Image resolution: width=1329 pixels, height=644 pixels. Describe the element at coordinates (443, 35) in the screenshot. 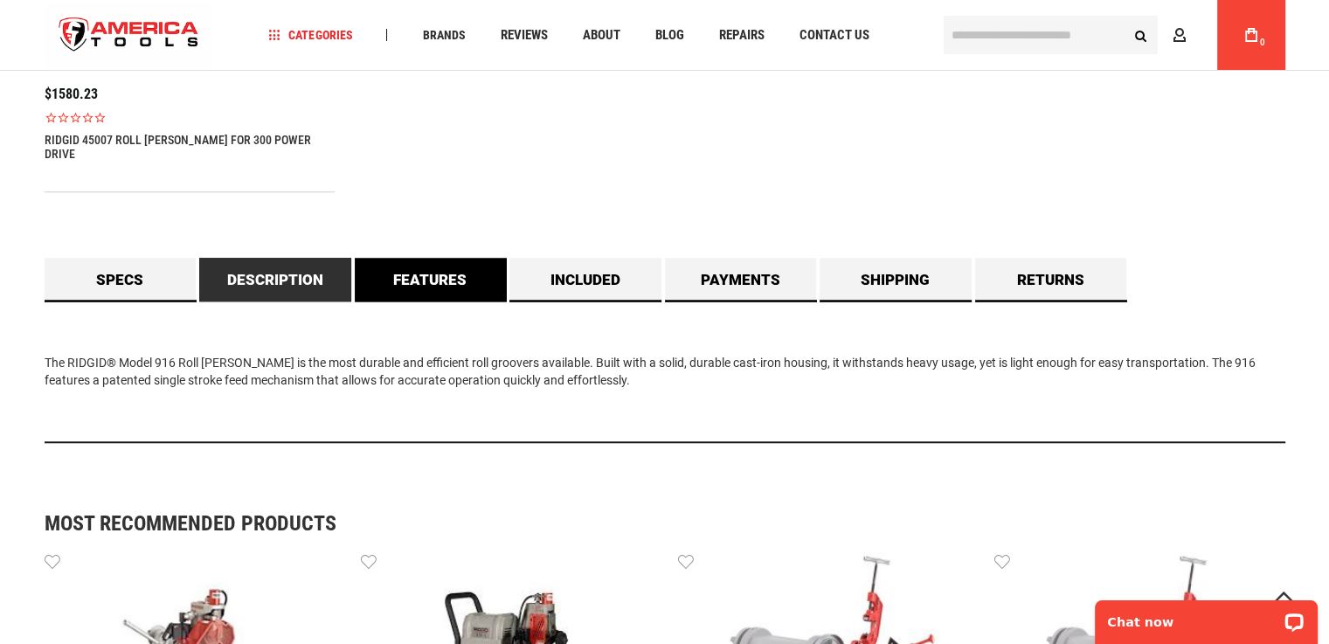

I see `span: Brands` at that location.